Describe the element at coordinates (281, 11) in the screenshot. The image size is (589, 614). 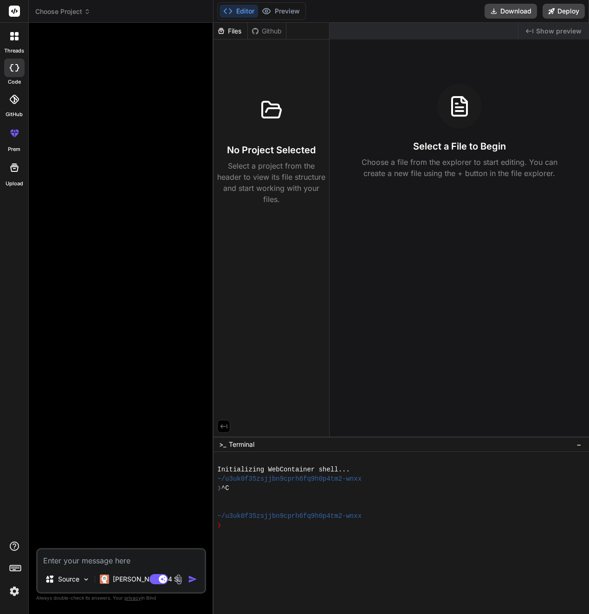
I see `button: Preview` at that location.